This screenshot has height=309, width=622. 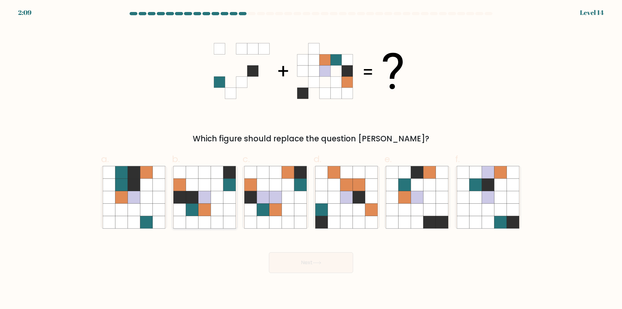 I want to click on span: e., so click(x=388, y=159).